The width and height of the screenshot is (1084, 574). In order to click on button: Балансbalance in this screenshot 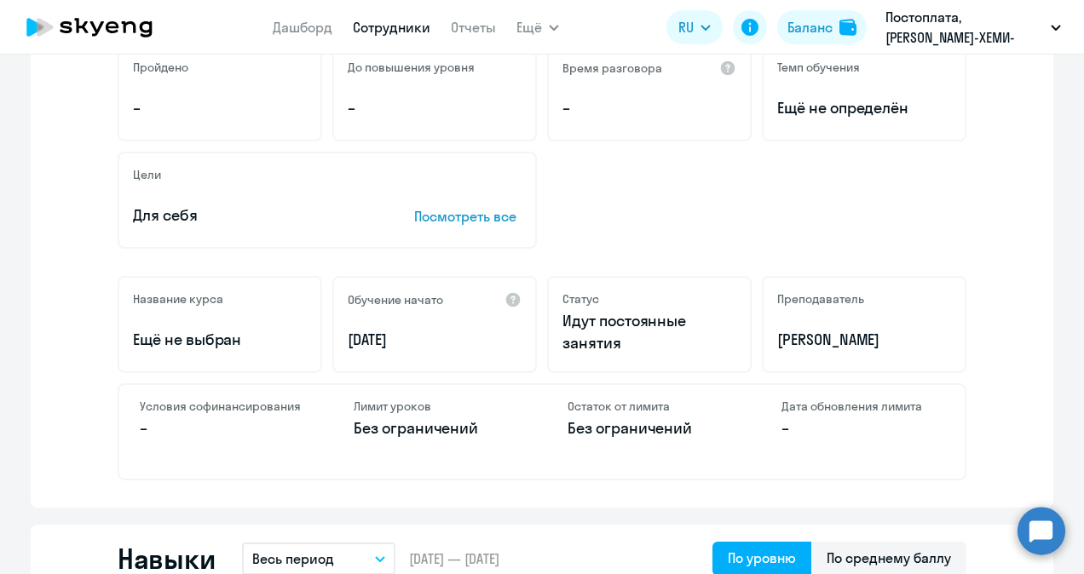, I will do `click(821, 27)`.